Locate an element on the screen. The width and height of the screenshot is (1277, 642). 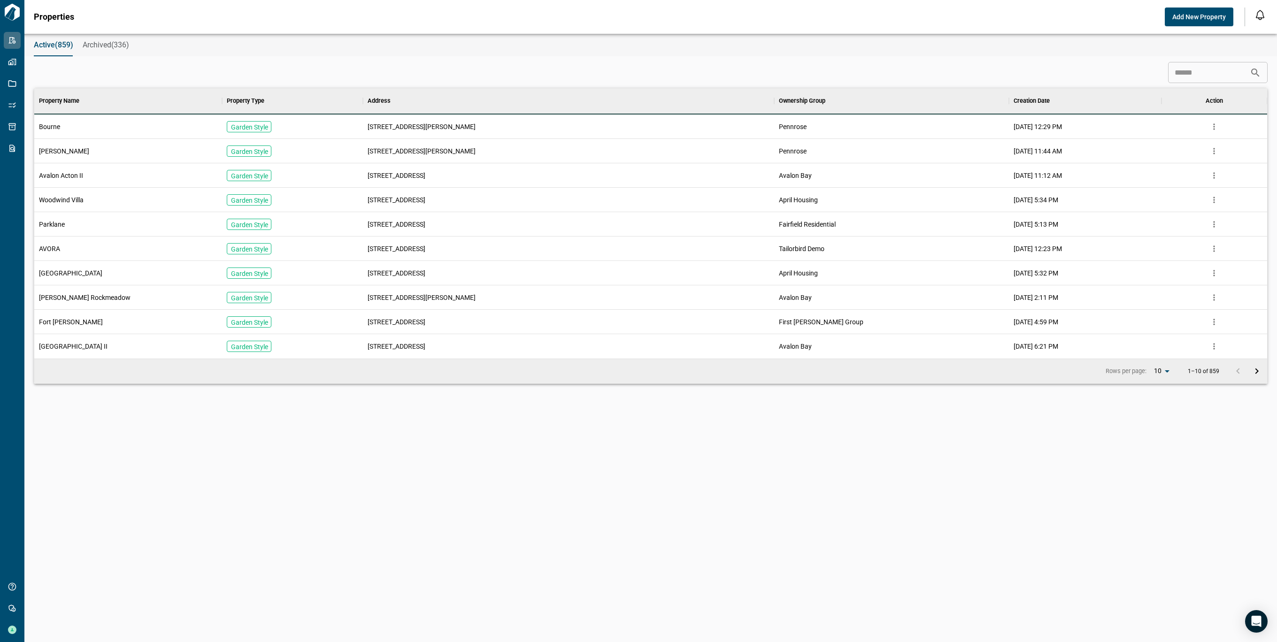
span: Archived(336) is located at coordinates (106, 45).